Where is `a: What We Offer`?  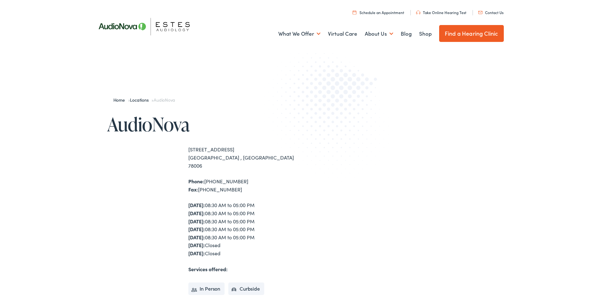 a: What We Offer is located at coordinates (299, 34).